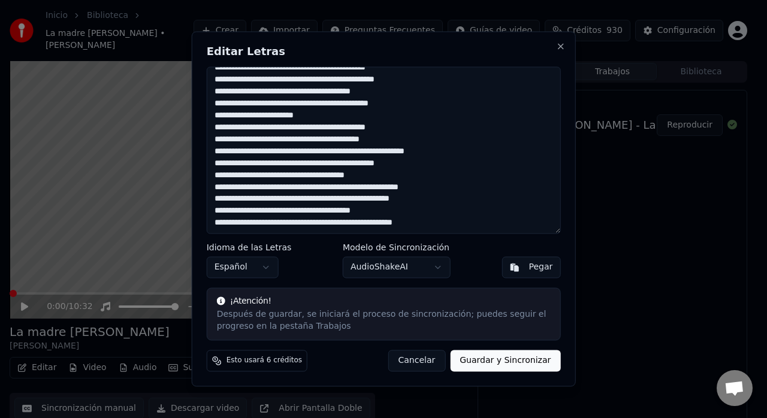  Describe the element at coordinates (384, 52) in the screenshot. I see `h2: Editar Letras` at that location.